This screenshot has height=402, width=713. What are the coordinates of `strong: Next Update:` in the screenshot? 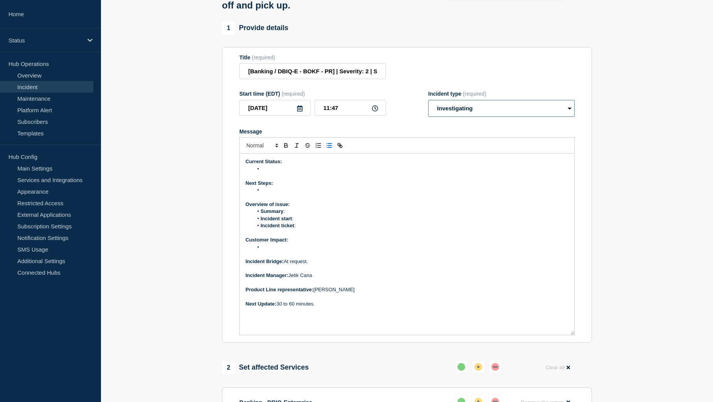 It's located at (261, 303).